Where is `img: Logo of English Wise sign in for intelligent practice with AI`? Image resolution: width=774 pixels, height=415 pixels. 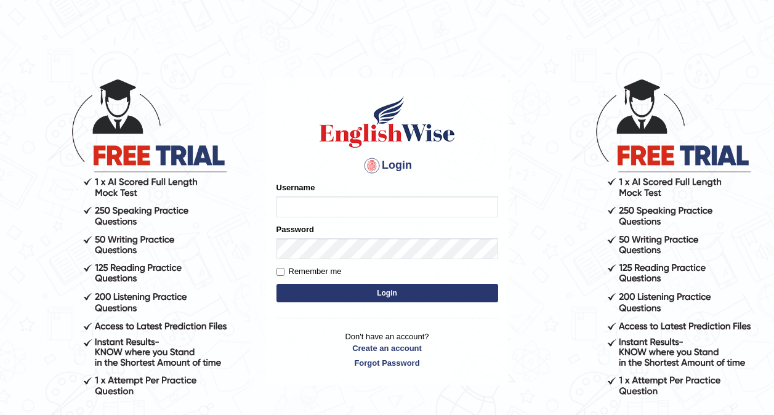
img: Logo of English Wise sign in for intelligent practice with AI is located at coordinates (387, 122).